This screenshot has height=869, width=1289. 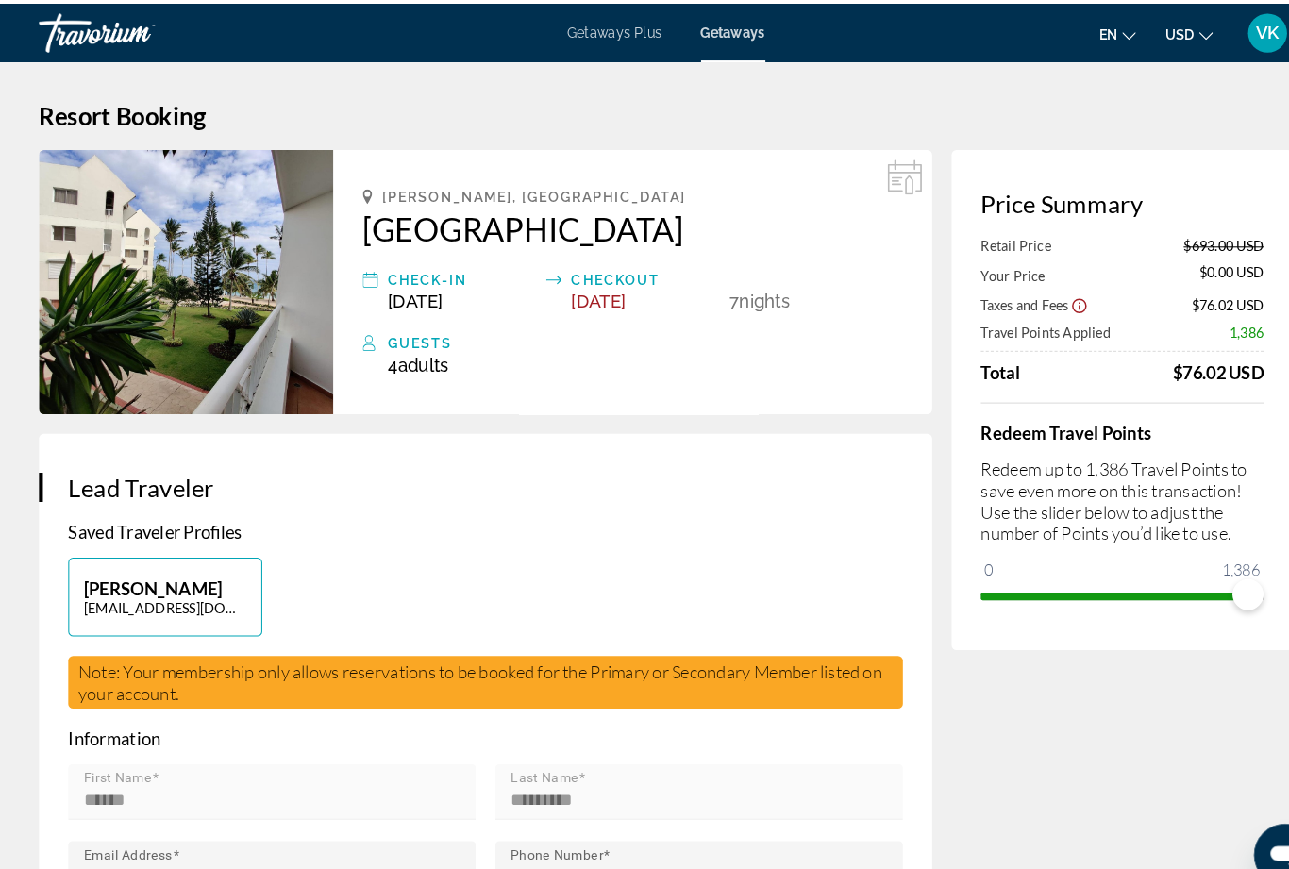 What do you see at coordinates (470, 511) in the screenshot?
I see `p: Saved Traveler Profiles` at bounding box center [470, 511].